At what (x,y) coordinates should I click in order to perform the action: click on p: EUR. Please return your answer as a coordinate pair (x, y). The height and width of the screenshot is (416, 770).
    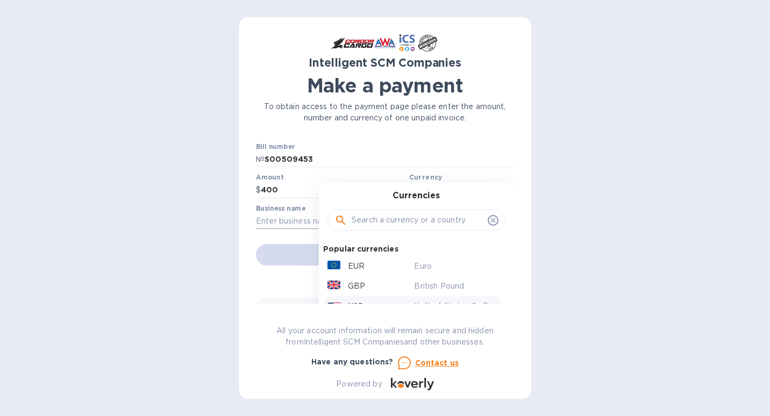
    Looking at the image, I should click on (356, 266).